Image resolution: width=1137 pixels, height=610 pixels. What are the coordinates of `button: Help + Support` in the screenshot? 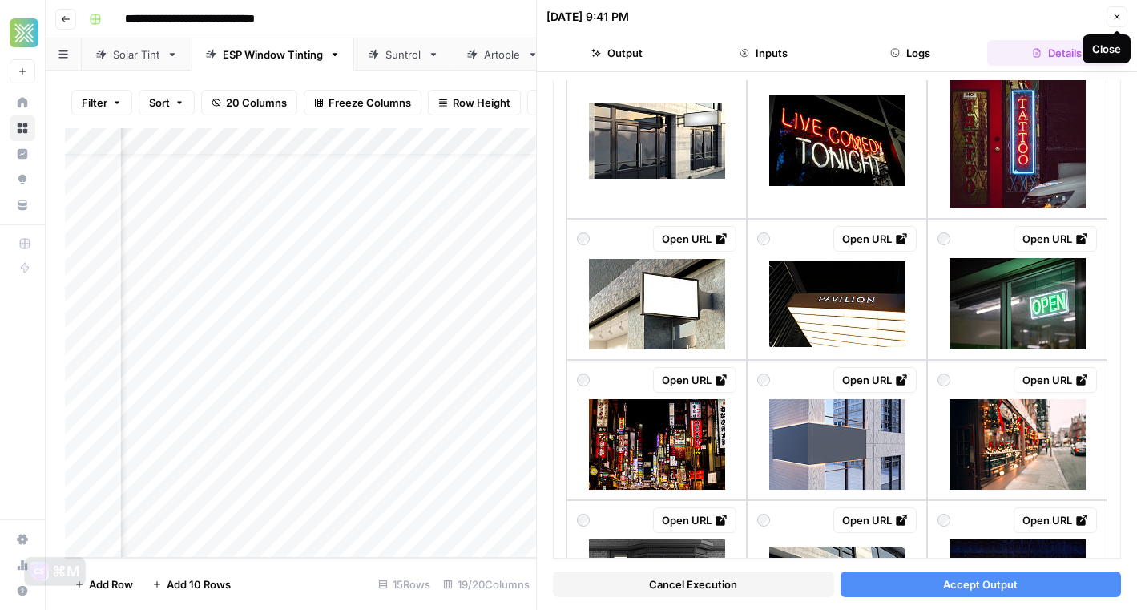 It's located at (22, 591).